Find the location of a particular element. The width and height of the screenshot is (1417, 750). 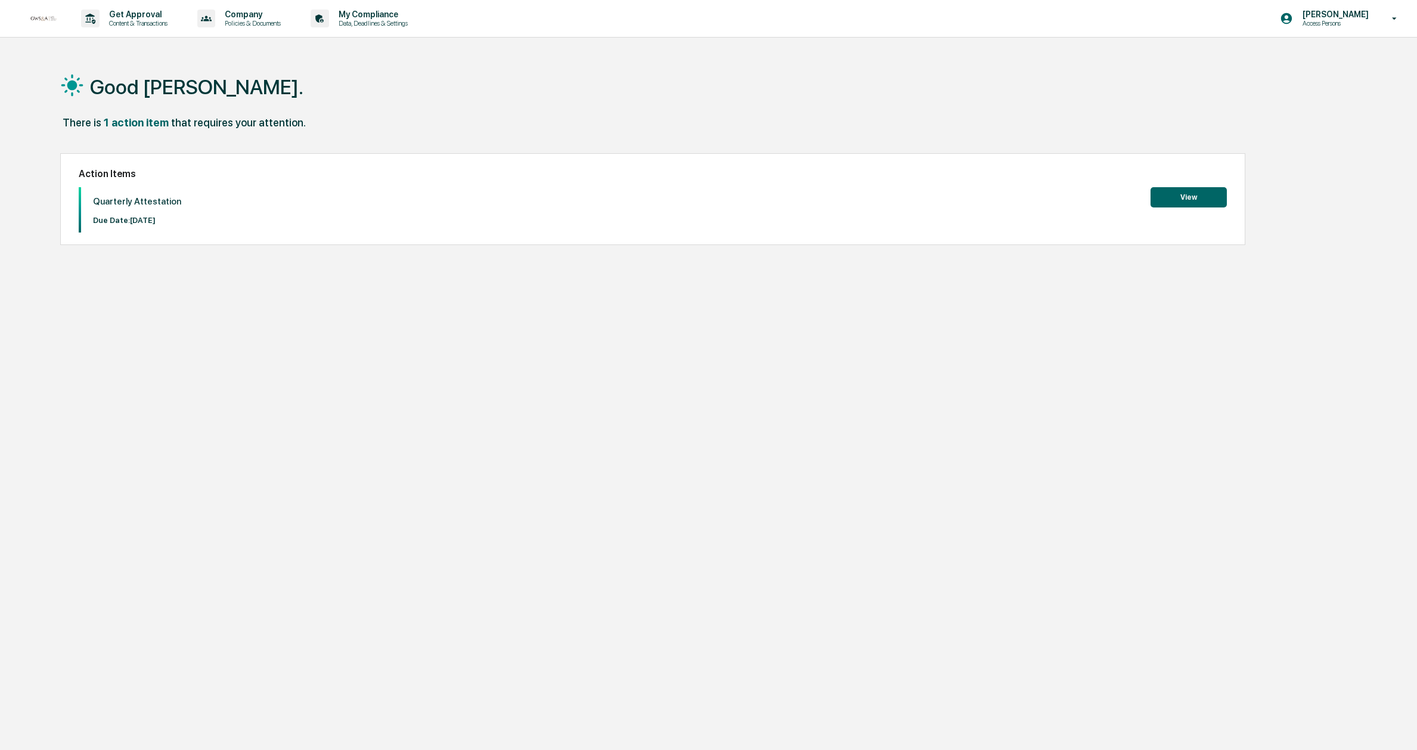

h2: Action Items is located at coordinates (652, 173).